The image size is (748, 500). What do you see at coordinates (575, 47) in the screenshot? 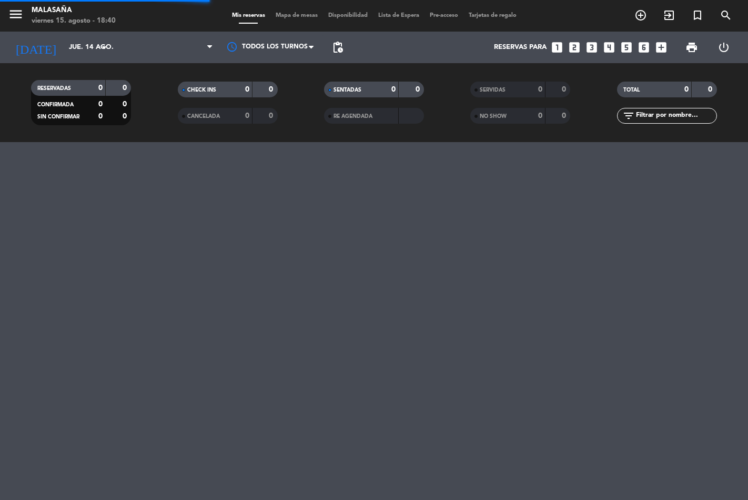
I see `i: looks_two` at bounding box center [575, 47].